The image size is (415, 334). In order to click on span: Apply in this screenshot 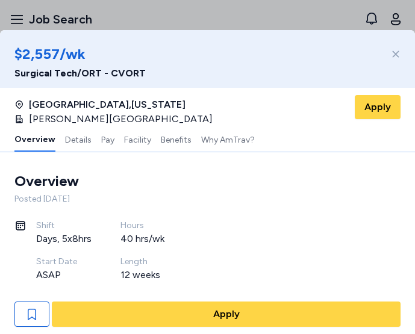, I will do `click(227, 315)`.